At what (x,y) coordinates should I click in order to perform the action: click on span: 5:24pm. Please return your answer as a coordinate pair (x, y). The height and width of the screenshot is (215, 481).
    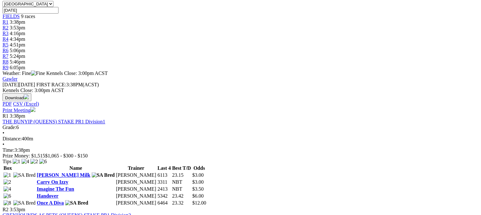
    Looking at the image, I should click on (17, 56).